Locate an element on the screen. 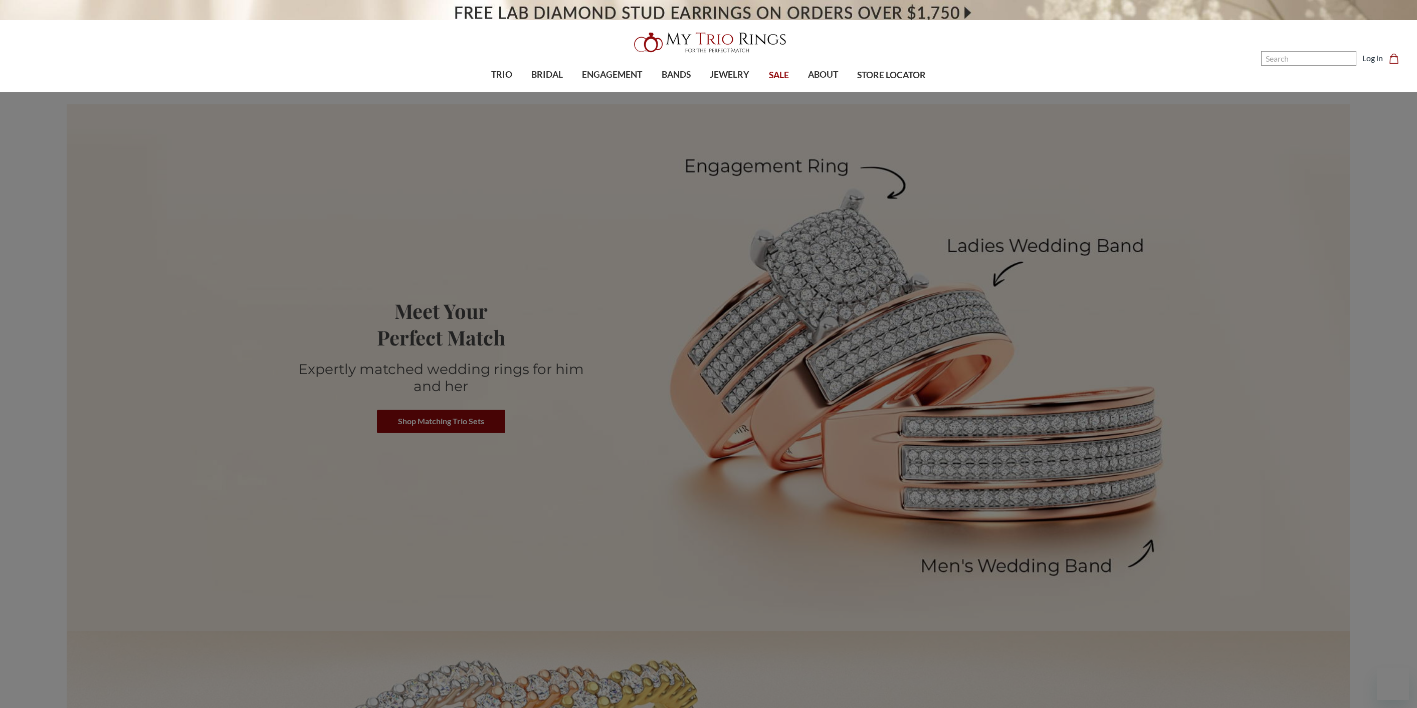 The width and height of the screenshot is (1417, 708). span: ENGAGEMENT is located at coordinates (612, 75).